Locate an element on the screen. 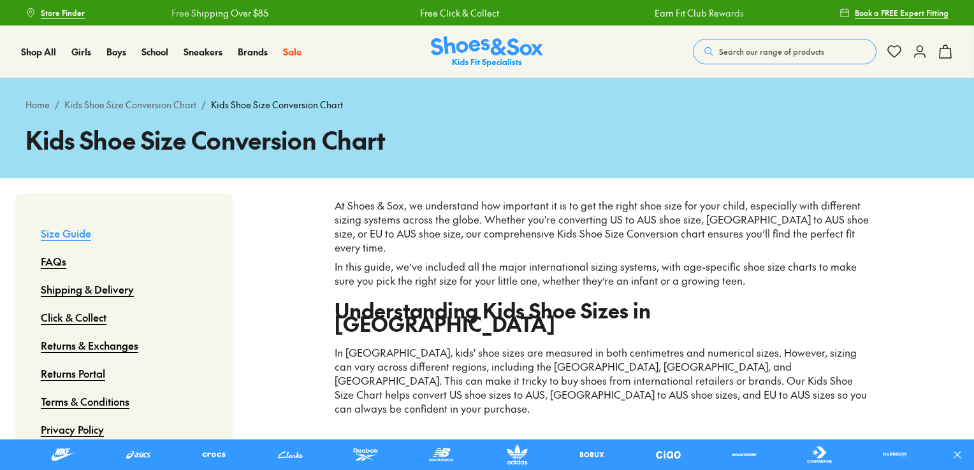 The image size is (974, 470). img: SNS_Logo_Responsive.svg is located at coordinates (487, 52).